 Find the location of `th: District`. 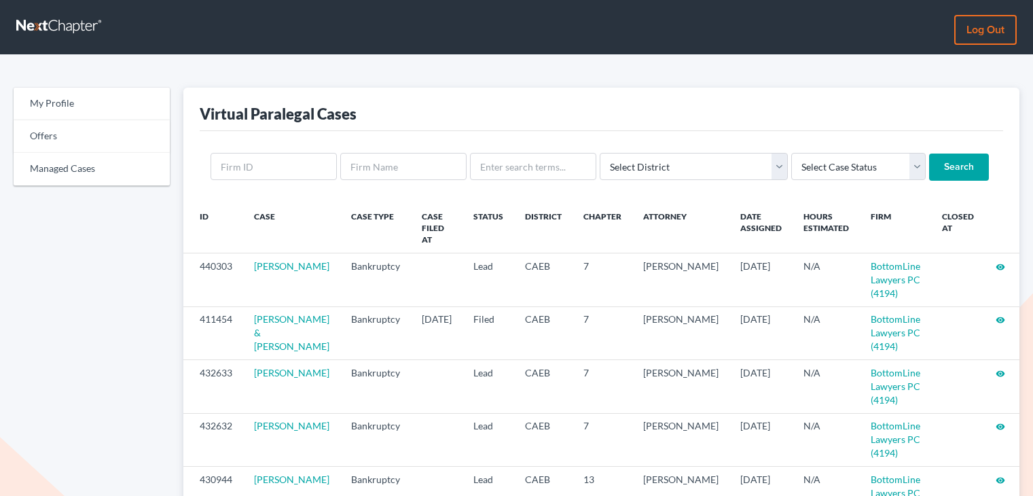

th: District is located at coordinates (543, 227).